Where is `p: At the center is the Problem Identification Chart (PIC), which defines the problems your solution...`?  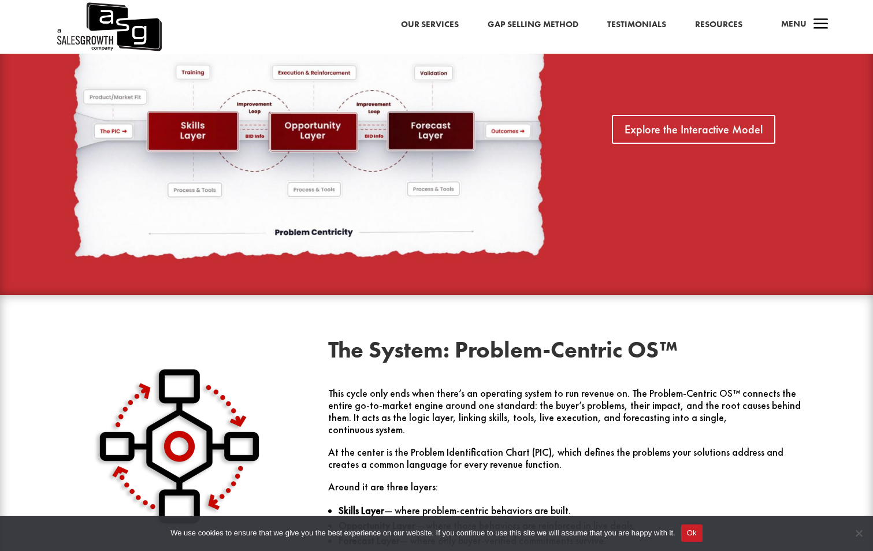 p: At the center is the Problem Identification Chart (PIC), which defines the problems your solution... is located at coordinates (565, 464).